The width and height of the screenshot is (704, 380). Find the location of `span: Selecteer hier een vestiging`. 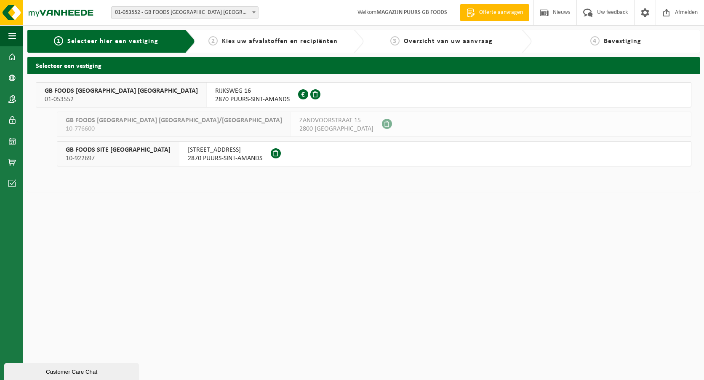

span: Selecteer hier een vestiging is located at coordinates (113, 41).